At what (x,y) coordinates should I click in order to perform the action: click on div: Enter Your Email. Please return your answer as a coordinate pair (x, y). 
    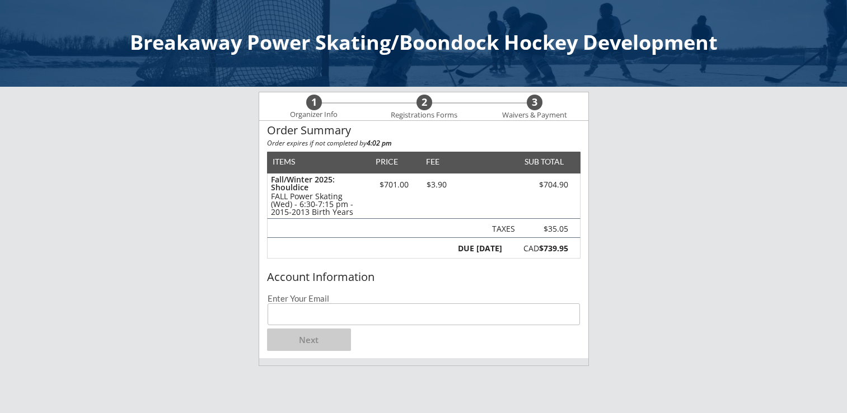
    Looking at the image, I should click on (424, 298).